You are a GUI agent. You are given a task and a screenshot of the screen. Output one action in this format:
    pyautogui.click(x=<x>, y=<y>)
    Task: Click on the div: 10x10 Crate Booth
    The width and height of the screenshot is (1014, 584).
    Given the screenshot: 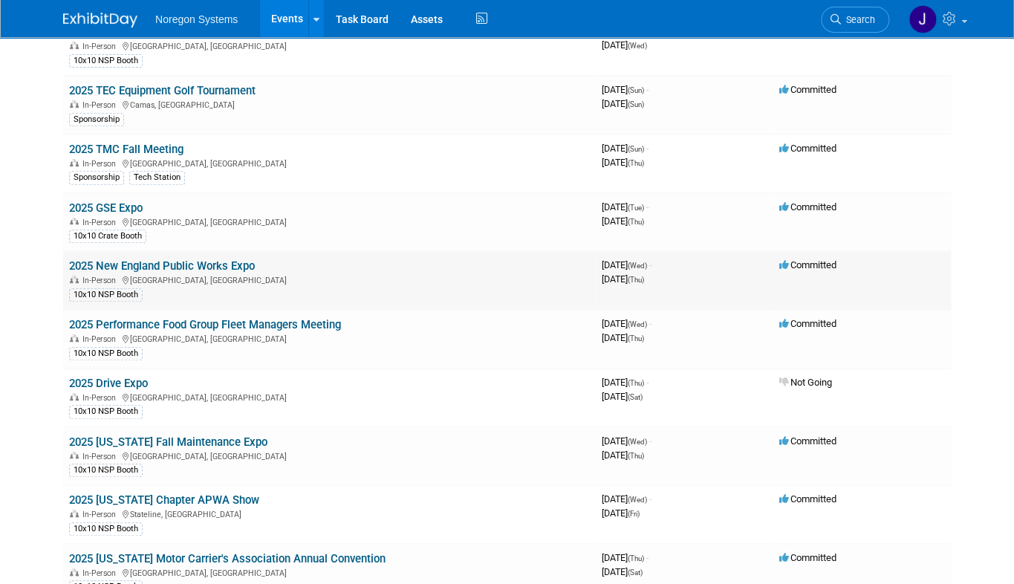 What is the action you would take?
    pyautogui.click(x=108, y=236)
    